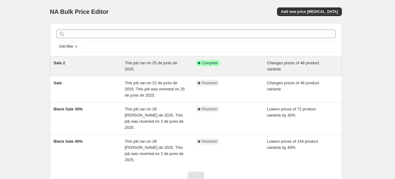 The height and width of the screenshot is (179, 395). I want to click on span: Sale, so click(58, 83).